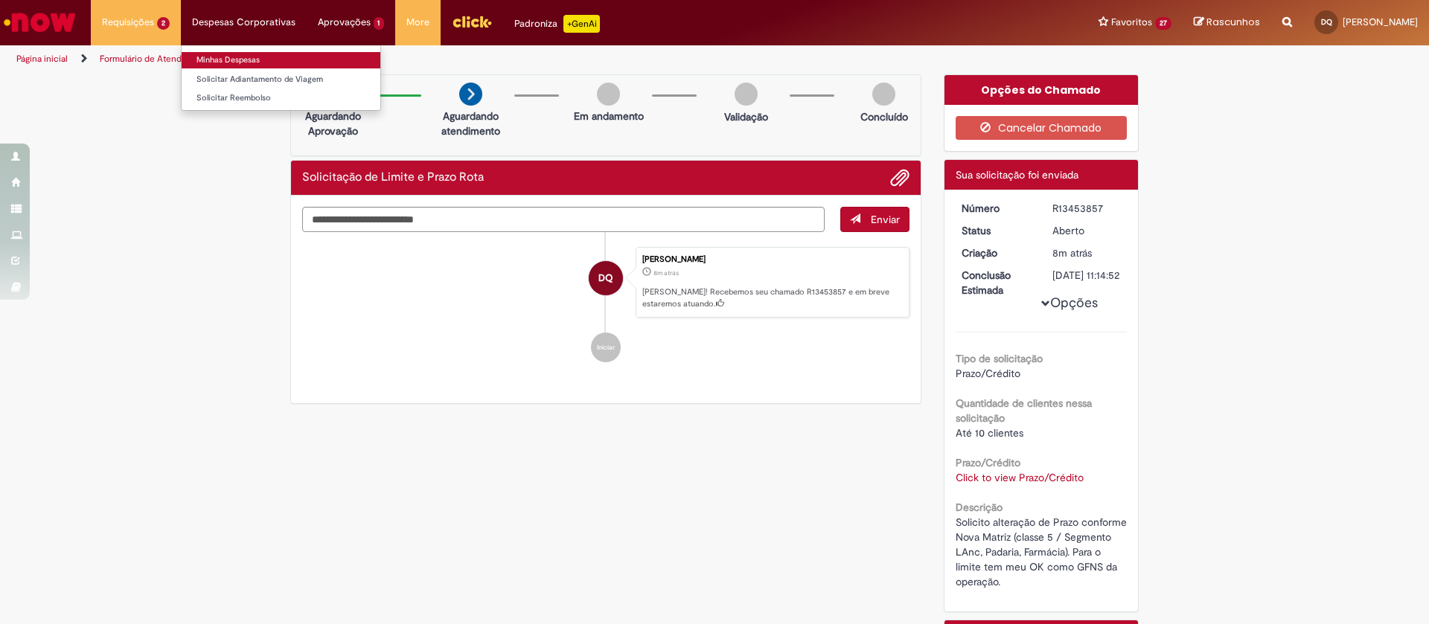 This screenshot has height=624, width=1429. Describe the element at coordinates (987, 463) in the screenshot. I see `b: Prazo/Crédito` at that location.